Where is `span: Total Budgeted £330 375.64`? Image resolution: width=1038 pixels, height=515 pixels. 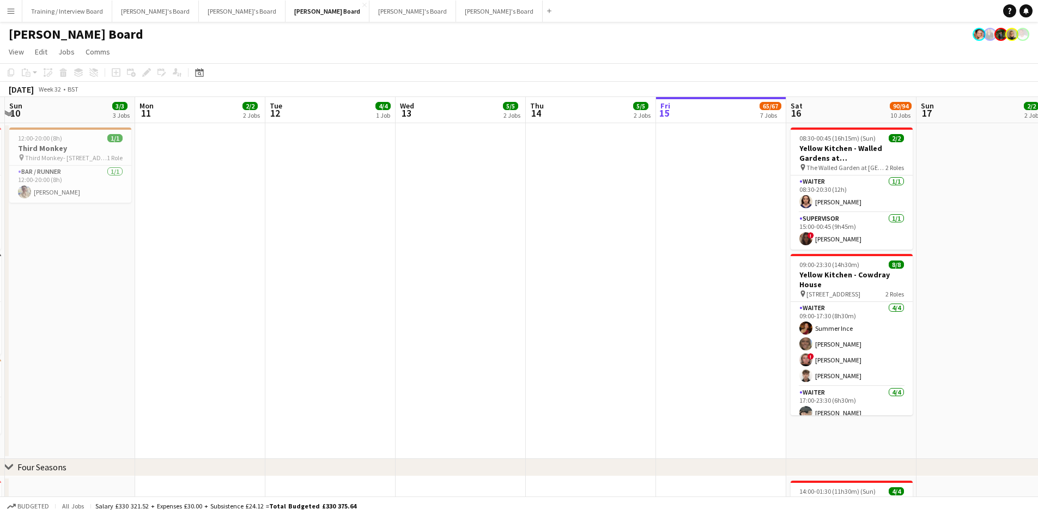
span: Total Budgeted £330 375.64 is located at coordinates (313, 505).